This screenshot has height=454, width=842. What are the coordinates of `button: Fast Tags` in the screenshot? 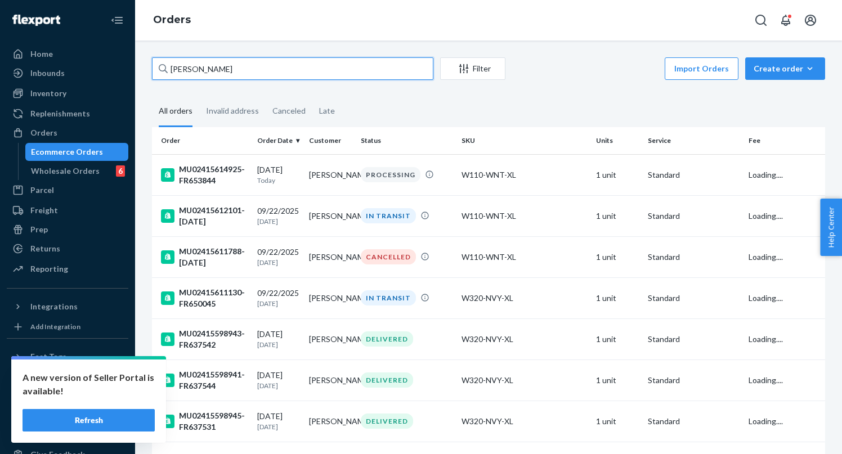 It's located at (68, 357).